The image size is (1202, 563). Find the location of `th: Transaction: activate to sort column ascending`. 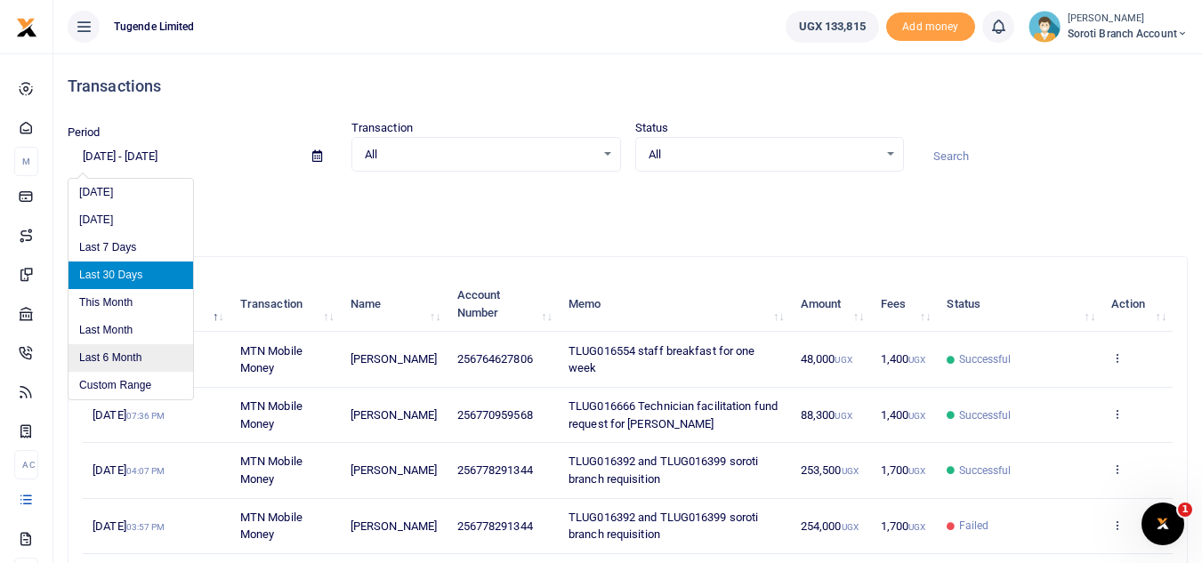

th: Transaction: activate to sort column ascending is located at coordinates (285, 304).